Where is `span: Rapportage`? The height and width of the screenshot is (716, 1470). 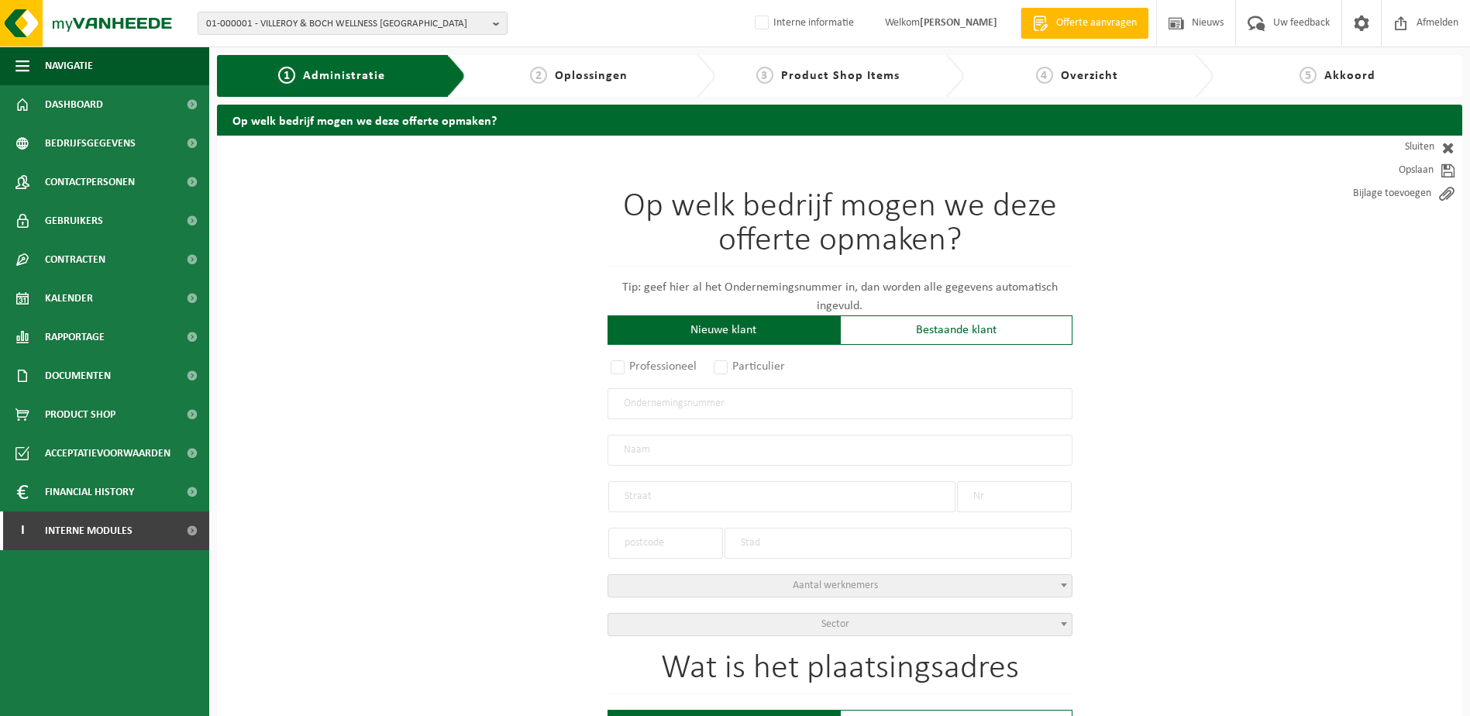 span: Rapportage is located at coordinates (74, 337).